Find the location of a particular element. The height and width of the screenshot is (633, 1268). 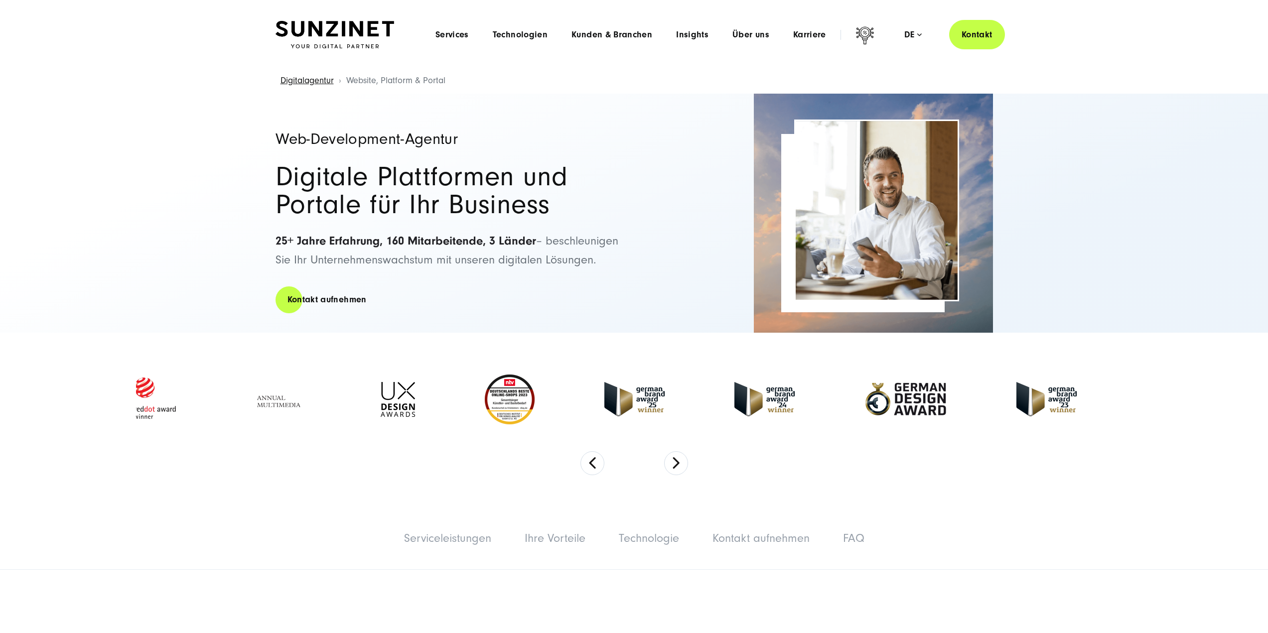

h2: Digitale Plattformen und Portale für Ihr Business is located at coordinates (450, 191).